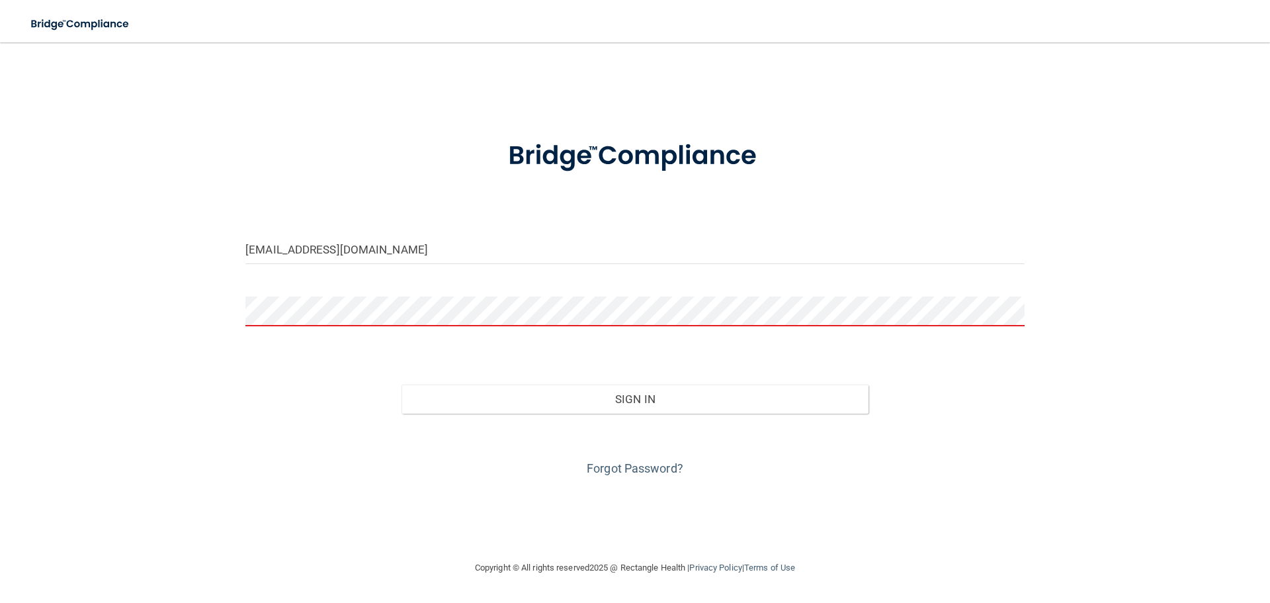 The height and width of the screenshot is (603, 1270). Describe the element at coordinates (635, 399) in the screenshot. I see `button: Sign In` at that location.